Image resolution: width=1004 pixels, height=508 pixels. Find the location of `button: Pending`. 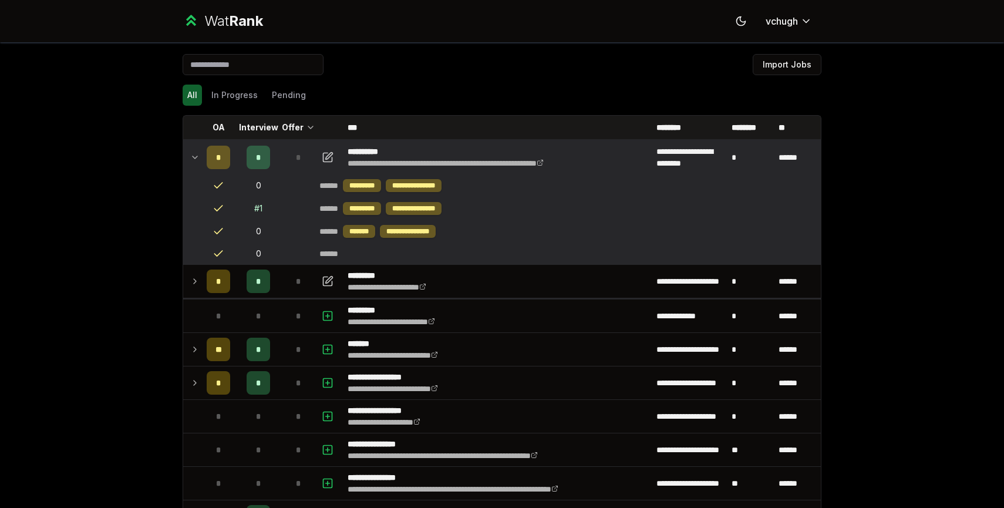

button: Pending is located at coordinates (289, 95).